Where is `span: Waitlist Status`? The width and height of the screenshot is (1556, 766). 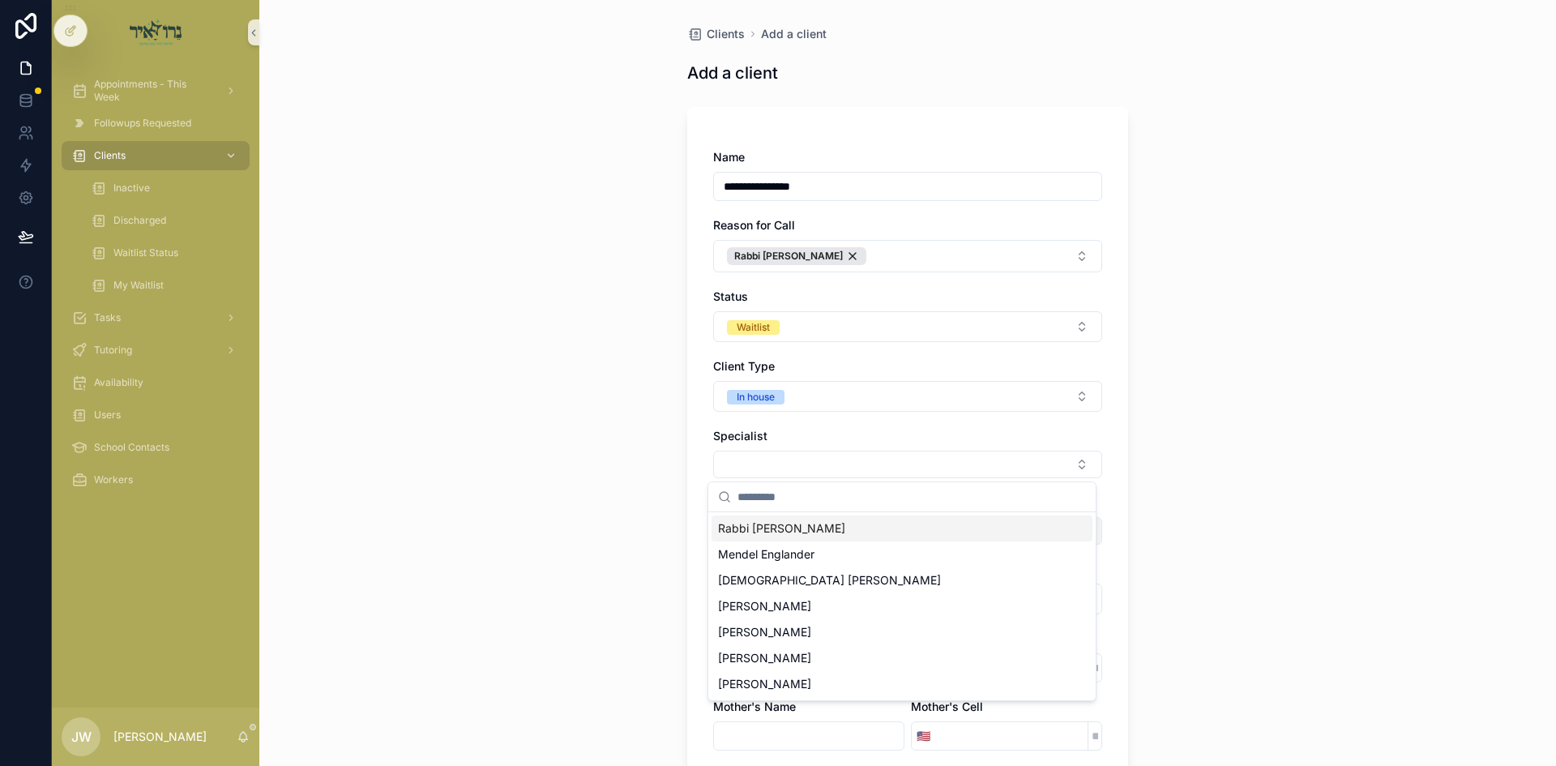
span: Waitlist Status is located at coordinates (146, 253).